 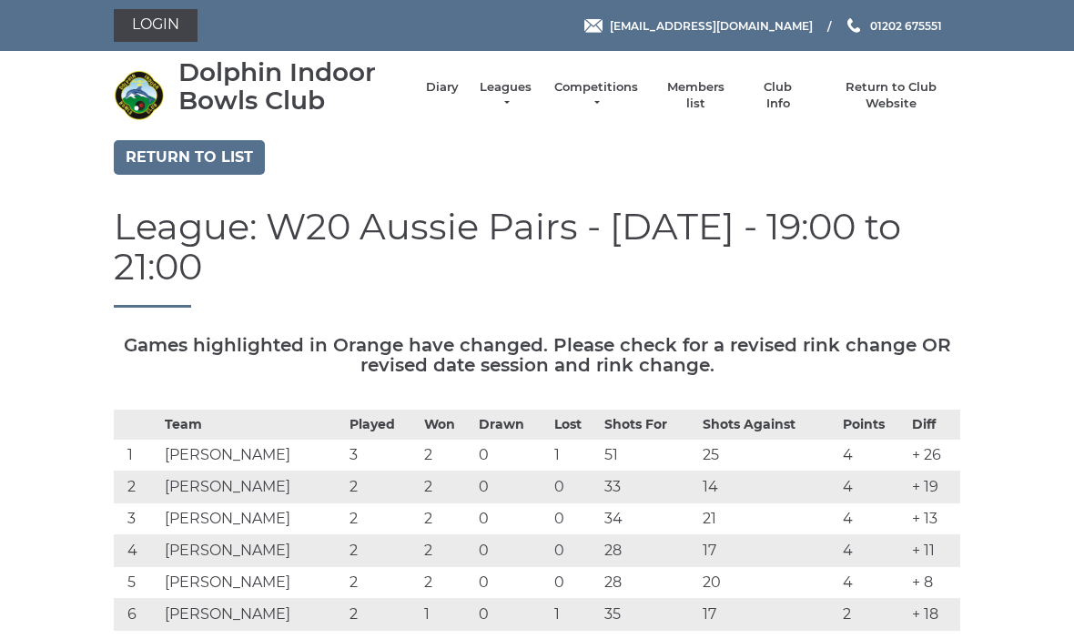 I want to click on th: Team, so click(x=252, y=424).